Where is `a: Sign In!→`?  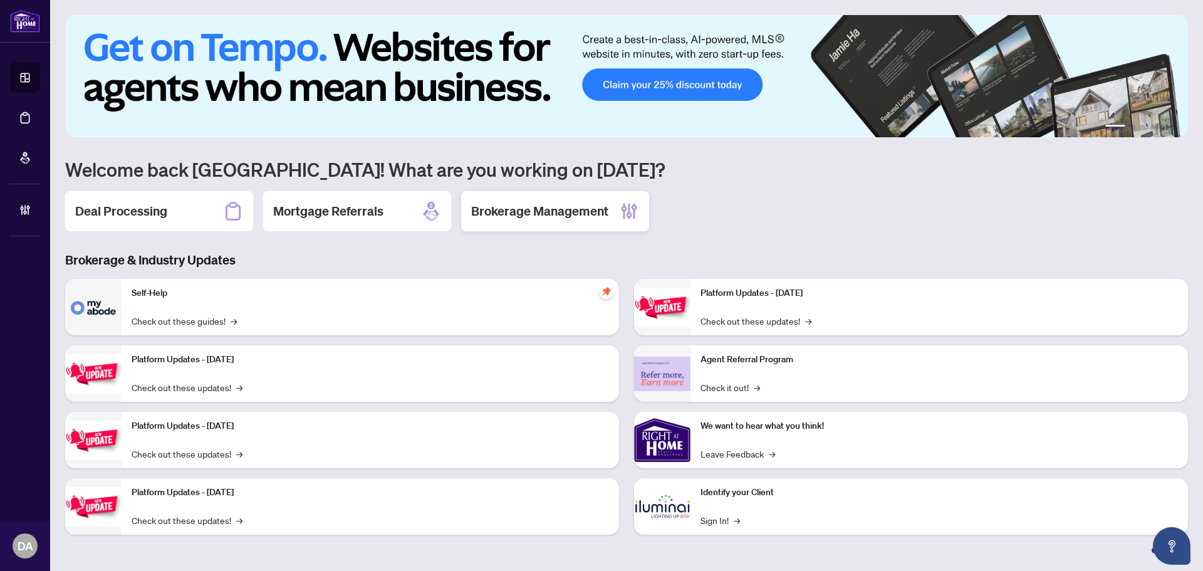 a: Sign In!→ is located at coordinates (720, 520).